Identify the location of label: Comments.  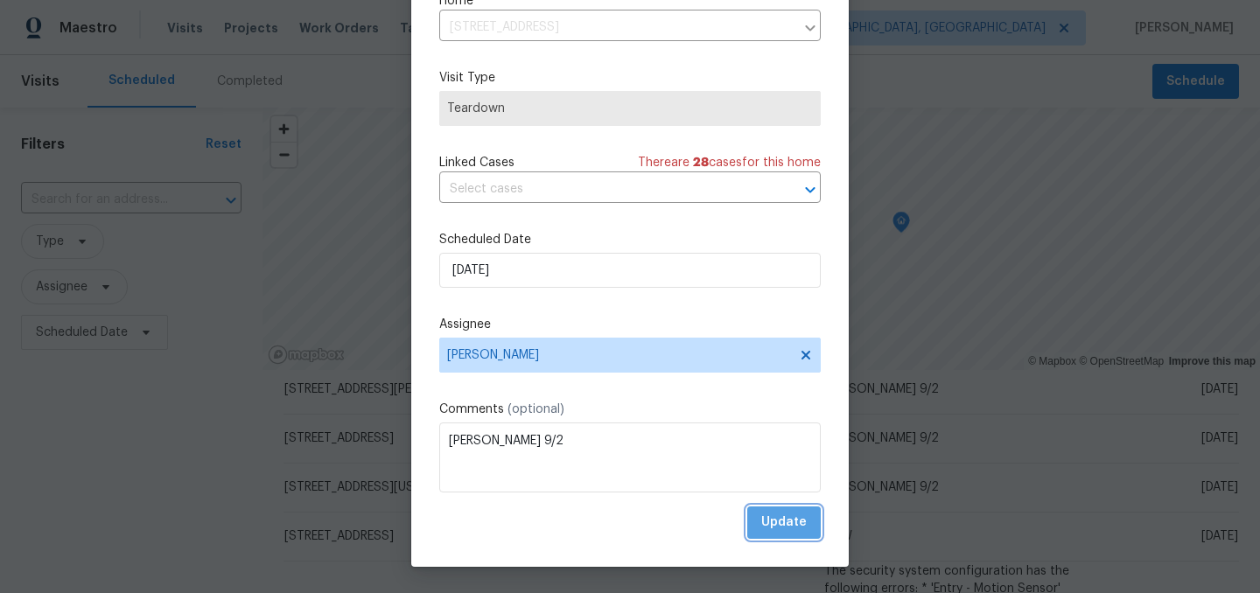
(630, 410).